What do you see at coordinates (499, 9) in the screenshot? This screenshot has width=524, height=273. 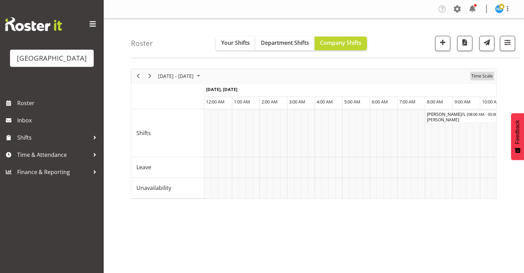 I see `img: nicoel-boschman11219.jpg` at bounding box center [499, 9].